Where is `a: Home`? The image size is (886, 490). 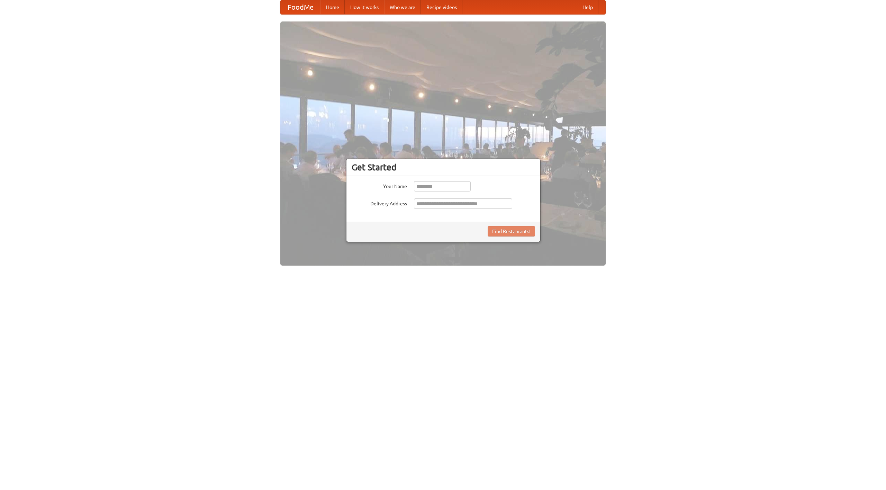
a: Home is located at coordinates (333, 7).